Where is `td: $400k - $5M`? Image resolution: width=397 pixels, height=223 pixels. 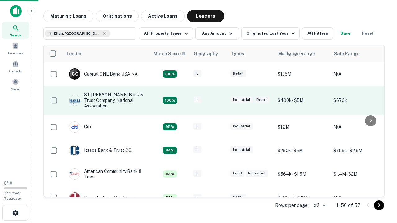
td: $400k - $5M is located at coordinates (302, 100).